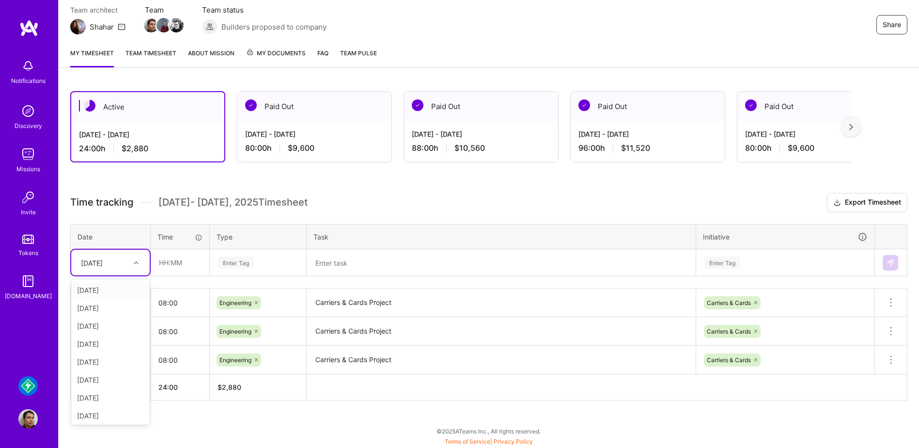 The height and width of the screenshot is (448, 919). Describe the element at coordinates (211, 58) in the screenshot. I see `a: About Mission` at that location.